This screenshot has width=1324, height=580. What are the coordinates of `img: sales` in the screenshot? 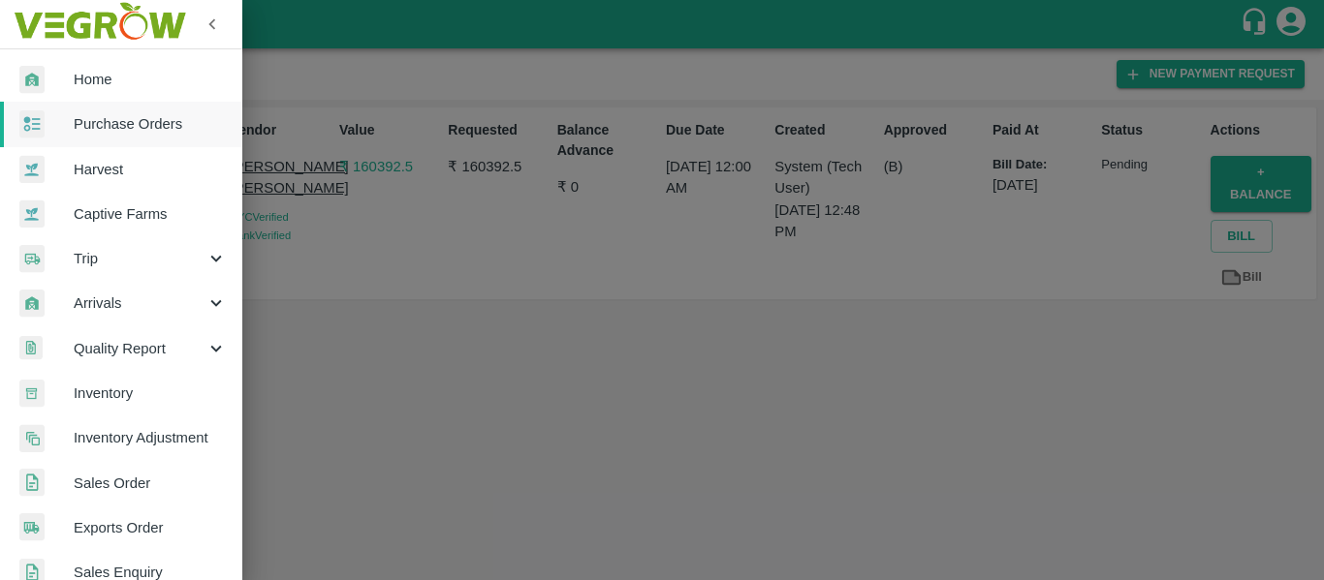 It's located at (32, 483).